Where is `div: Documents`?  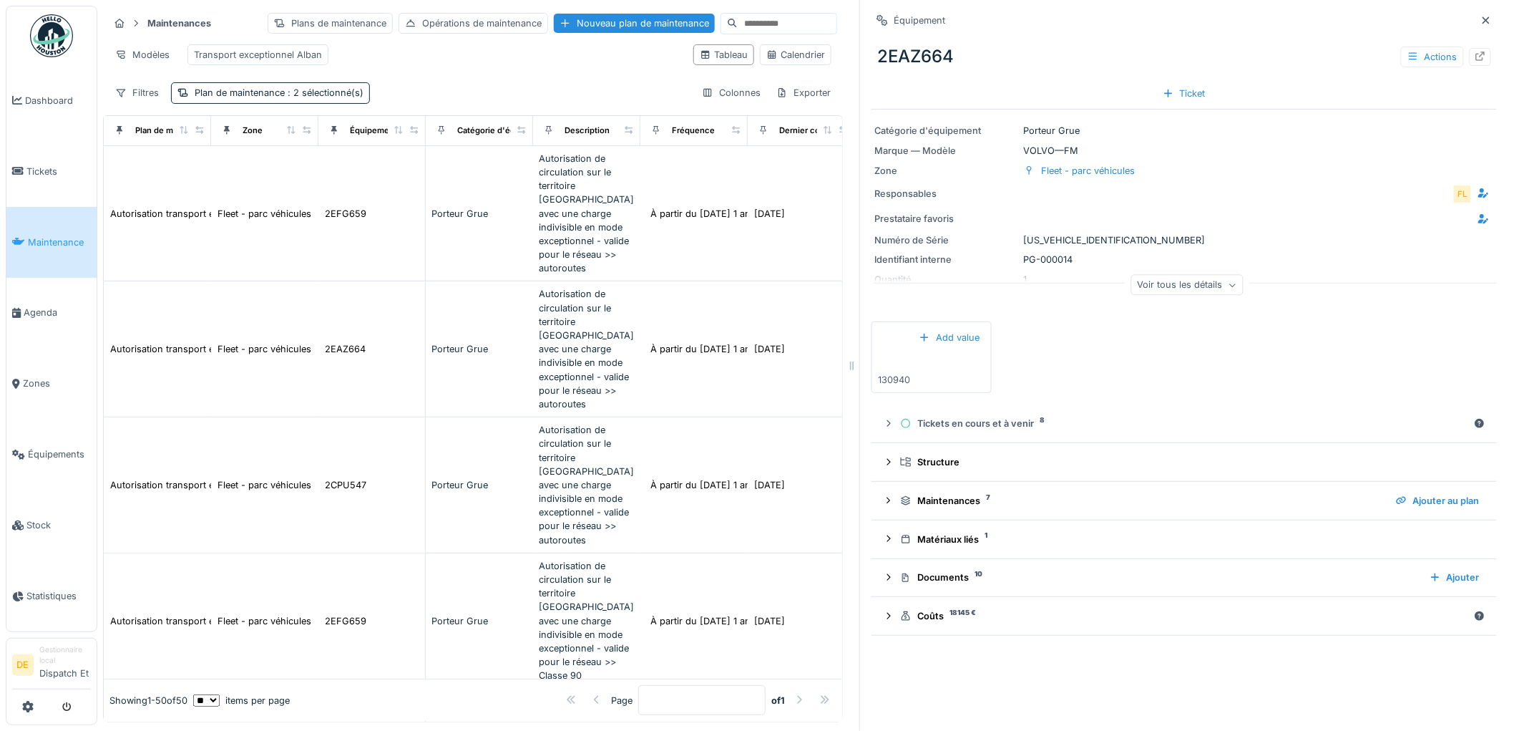
div: Documents is located at coordinates (1159, 577).